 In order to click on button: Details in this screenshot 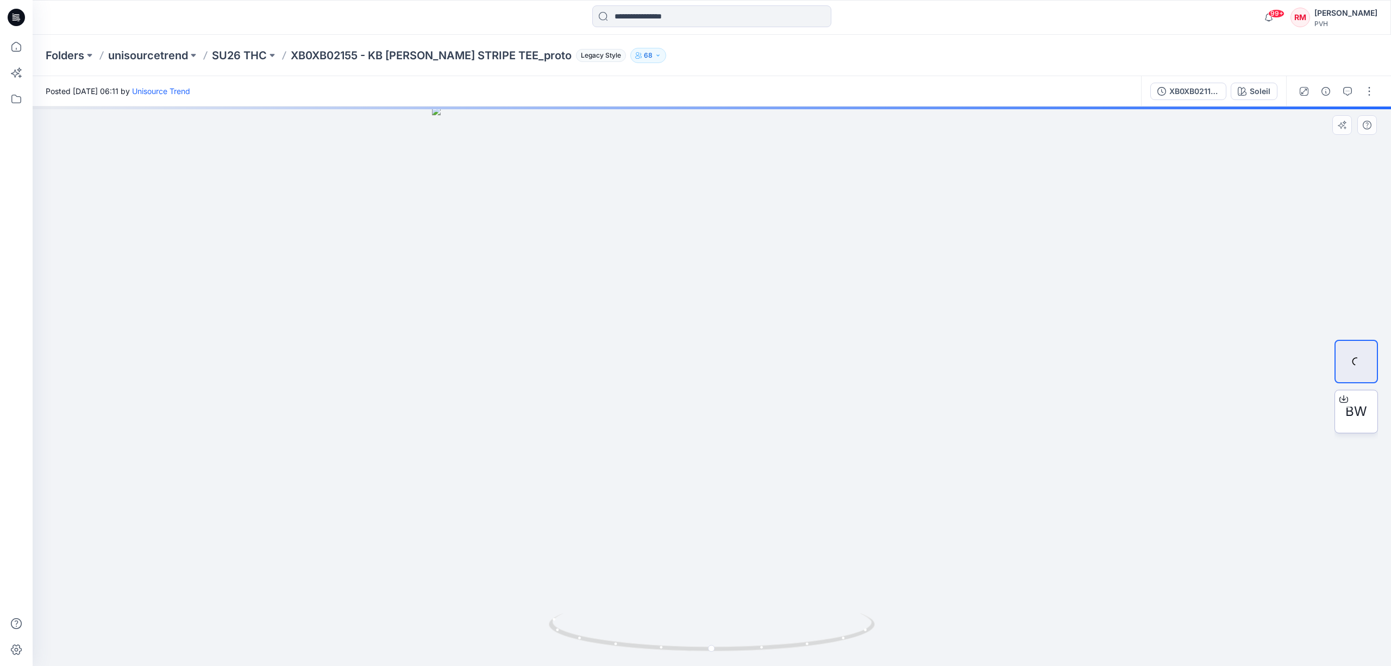, I will do `click(1326, 91)`.